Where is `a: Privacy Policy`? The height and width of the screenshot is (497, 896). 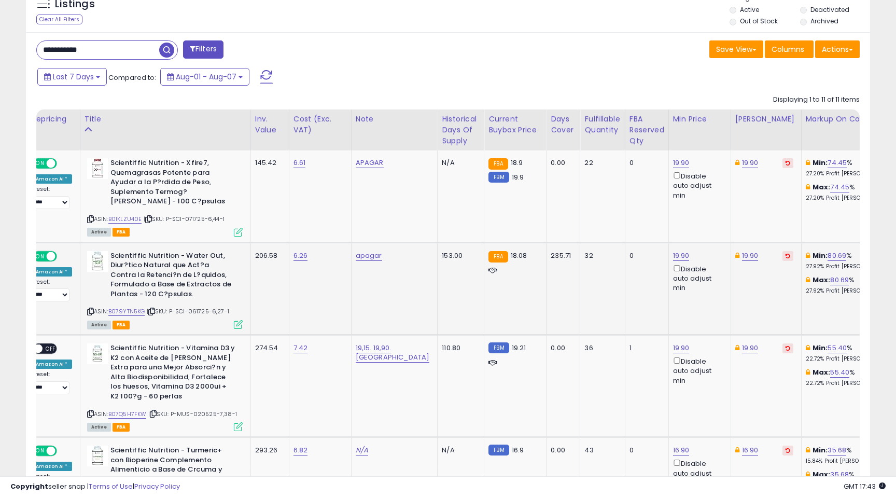 a: Privacy Policy is located at coordinates (157, 486).